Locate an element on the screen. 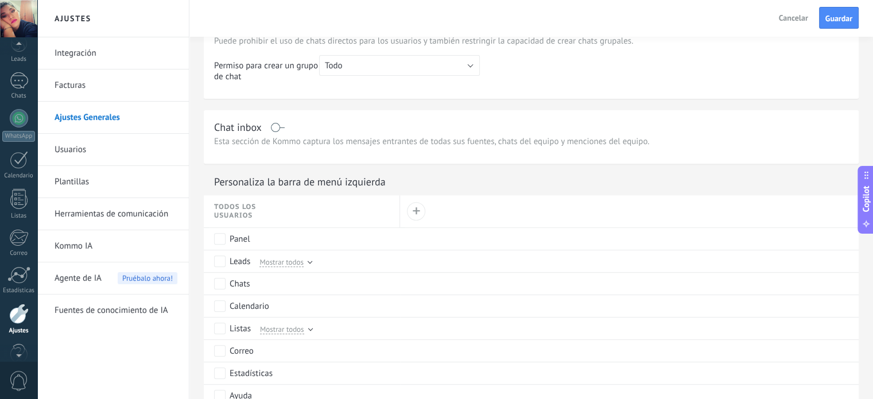 The image size is (873, 399). button: Cancelar is located at coordinates (794, 18).